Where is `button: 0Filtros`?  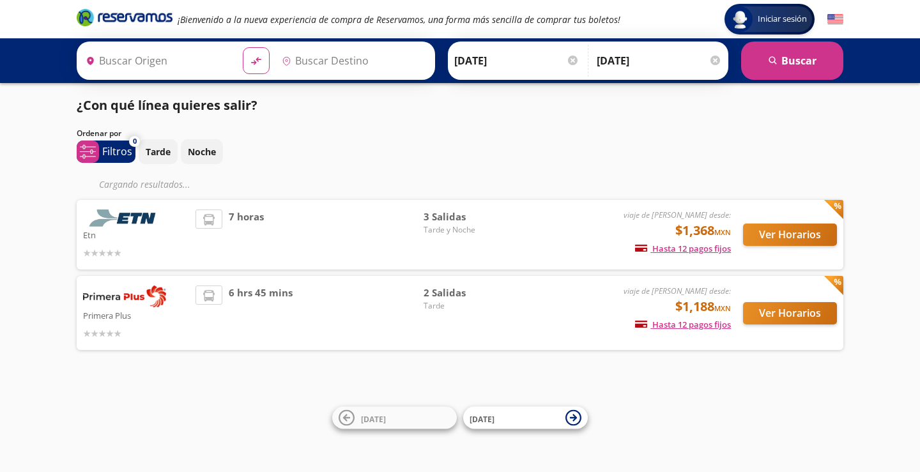 button: 0Filtros is located at coordinates (106, 151).